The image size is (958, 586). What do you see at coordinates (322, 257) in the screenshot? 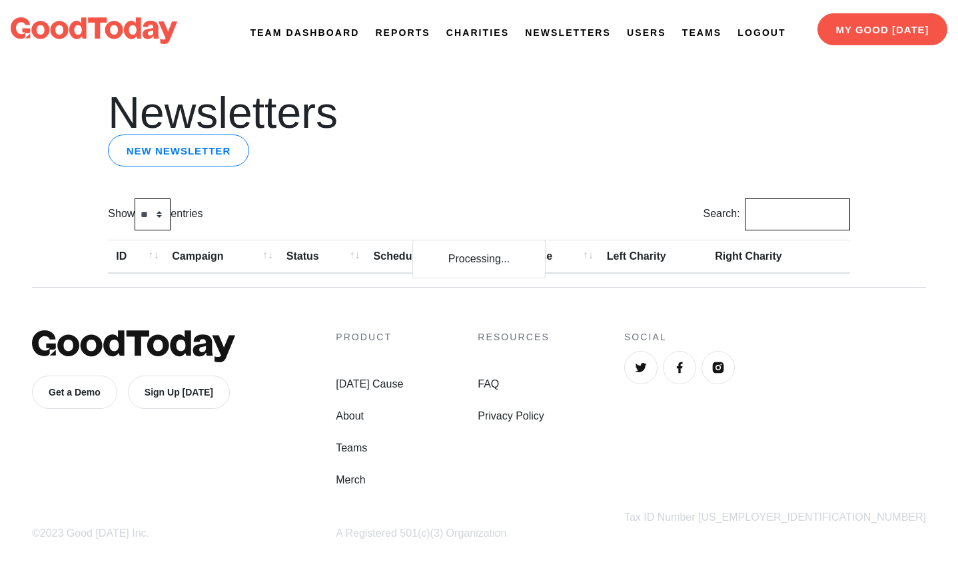
I see `th: Status` at bounding box center [322, 257].